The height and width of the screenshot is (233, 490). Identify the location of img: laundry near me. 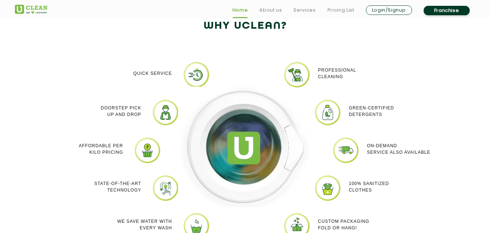
(328, 112).